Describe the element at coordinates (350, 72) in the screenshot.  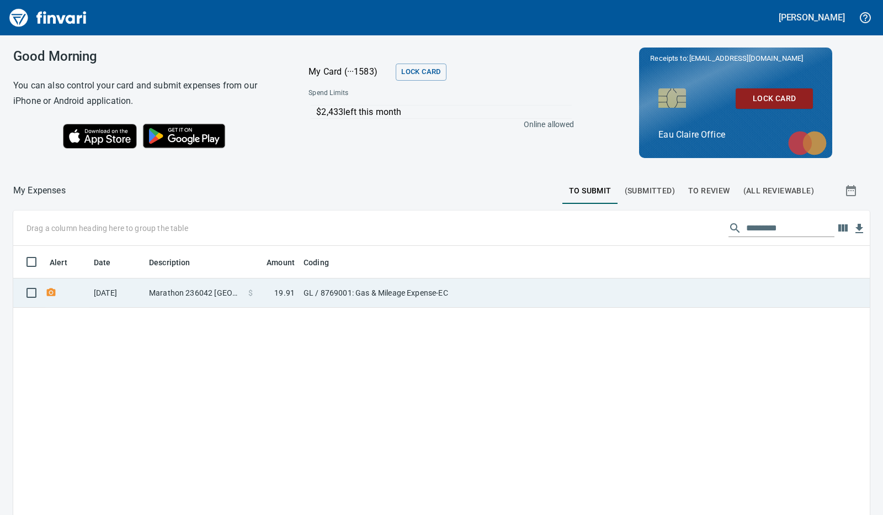
I see `p: My Card (···1583)` at that location.